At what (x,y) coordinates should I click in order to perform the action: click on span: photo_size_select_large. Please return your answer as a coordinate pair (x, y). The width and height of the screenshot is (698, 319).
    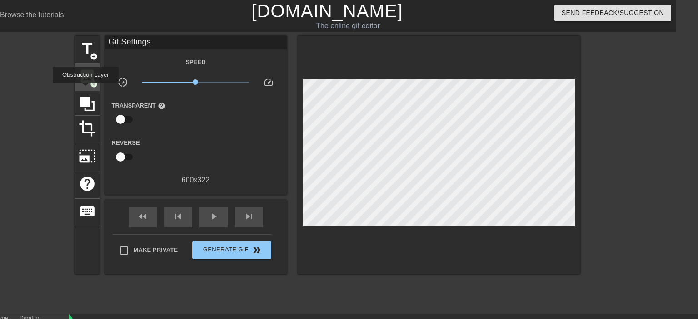
    Looking at the image, I should click on (87, 156).